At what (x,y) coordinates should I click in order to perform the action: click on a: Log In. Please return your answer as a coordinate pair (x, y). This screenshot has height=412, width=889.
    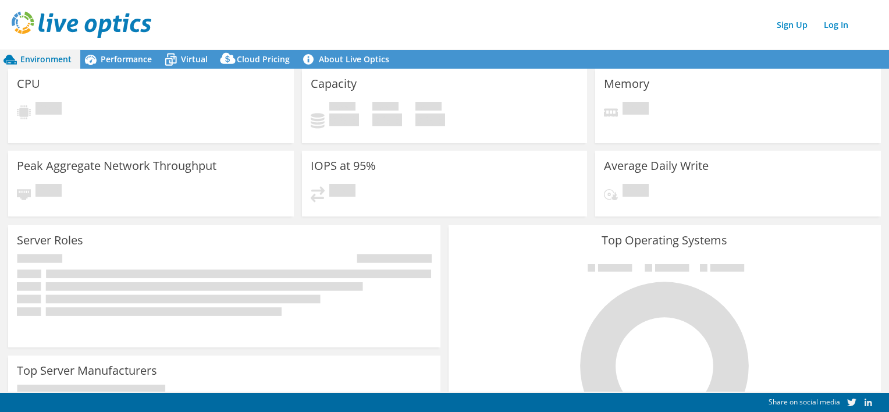
    Looking at the image, I should click on (836, 24).